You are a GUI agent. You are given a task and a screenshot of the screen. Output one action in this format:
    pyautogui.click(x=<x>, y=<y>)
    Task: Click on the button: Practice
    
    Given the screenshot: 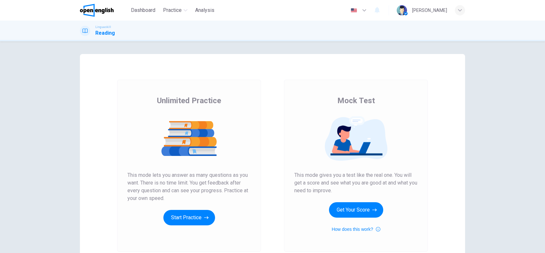 What is the action you would take?
    pyautogui.click(x=175, y=10)
    